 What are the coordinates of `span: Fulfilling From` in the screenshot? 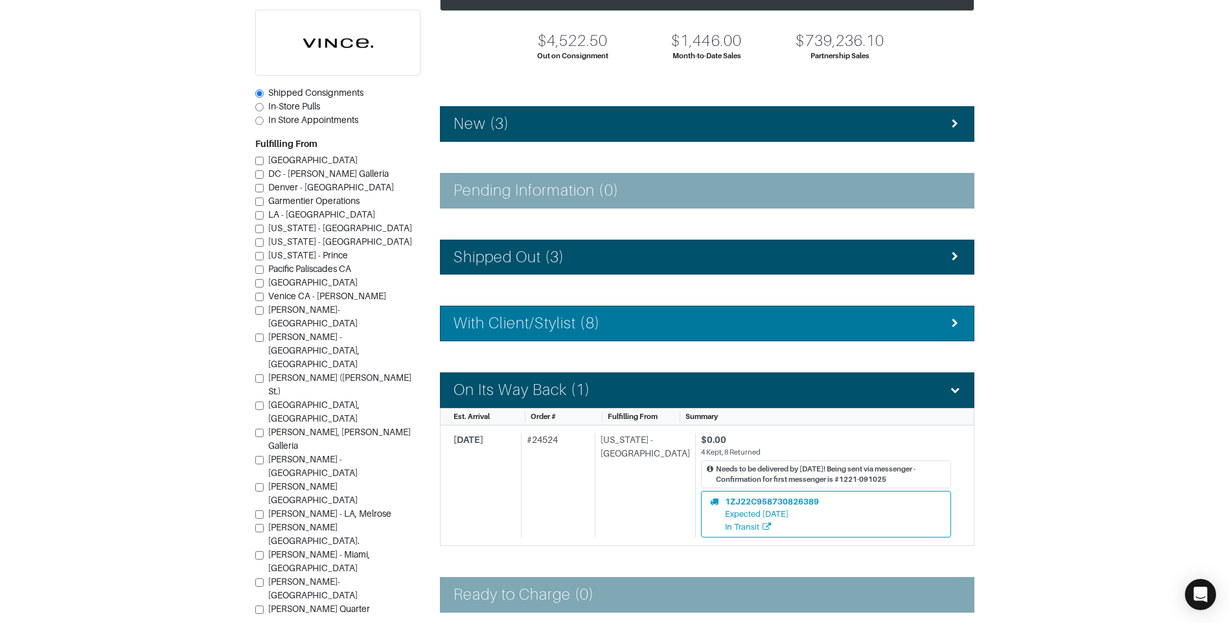 It's located at (632, 416).